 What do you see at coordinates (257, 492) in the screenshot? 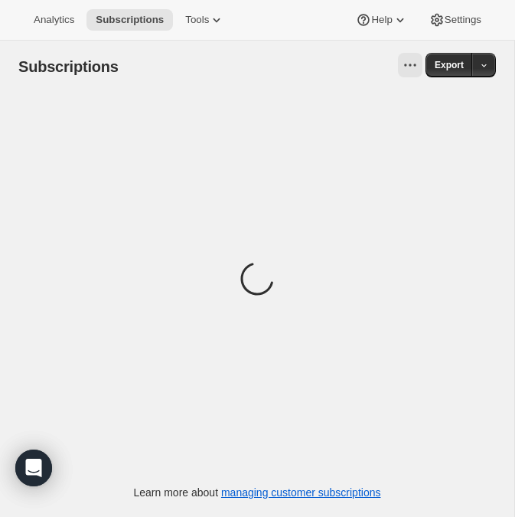
I see `p: Learn more about` at bounding box center [257, 492].